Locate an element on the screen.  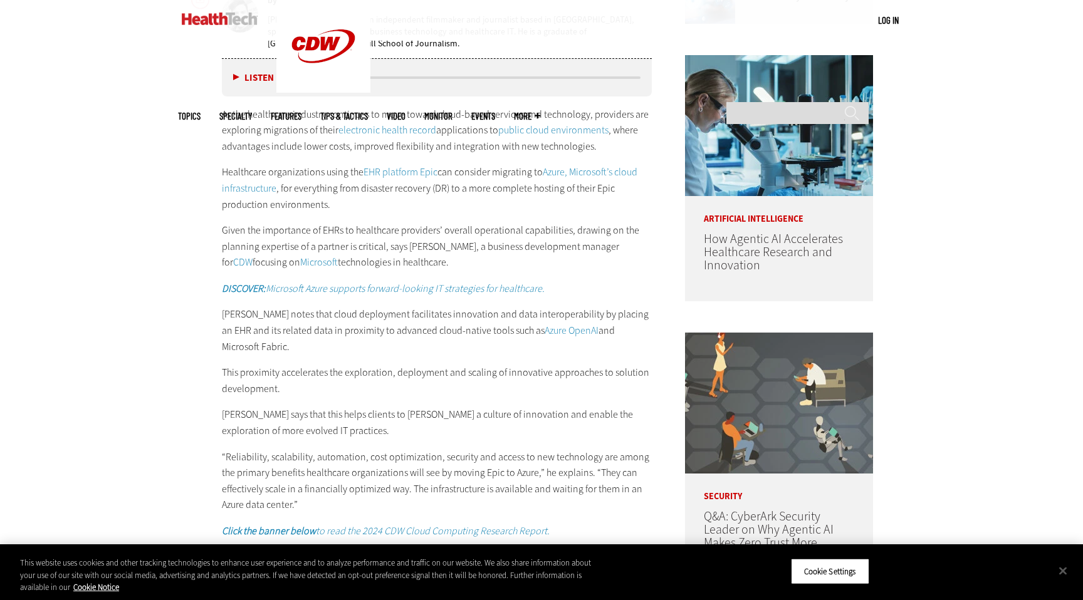
a: How Agentic AI Accelerates Healthcare Research and Innovation is located at coordinates (773, 252).